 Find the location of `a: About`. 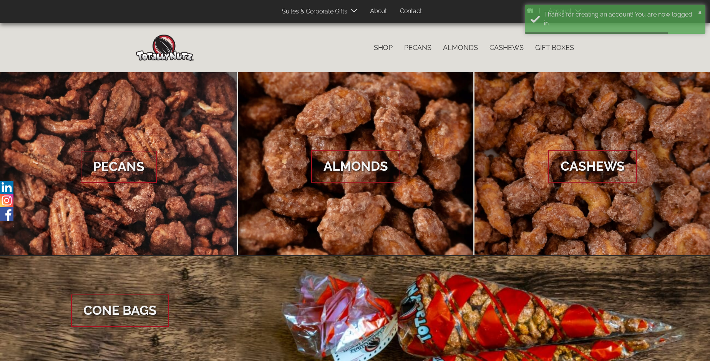

a: About is located at coordinates (378, 11).